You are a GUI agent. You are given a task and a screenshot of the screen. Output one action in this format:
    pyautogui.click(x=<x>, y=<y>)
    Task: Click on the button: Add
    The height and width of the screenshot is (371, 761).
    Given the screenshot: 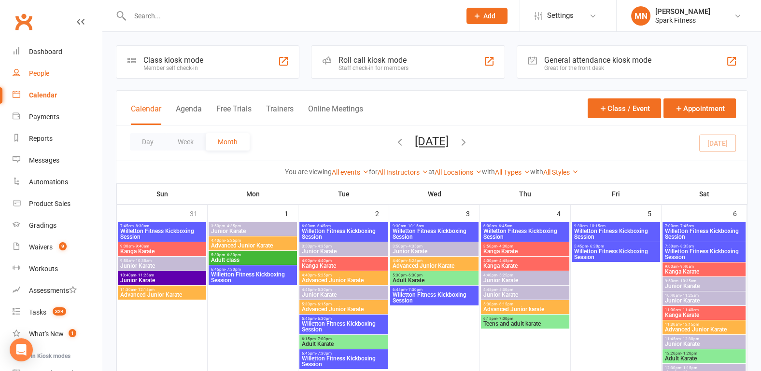 What is the action you would take?
    pyautogui.click(x=487, y=16)
    